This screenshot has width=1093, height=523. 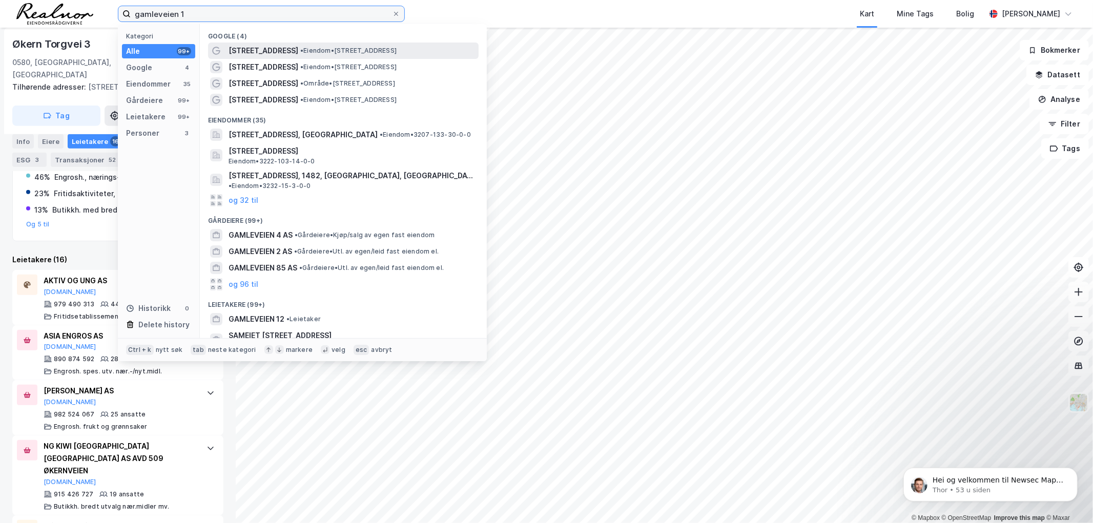 What do you see at coordinates (1054, 50) in the screenshot?
I see `button: Bokmerker` at bounding box center [1054, 50].